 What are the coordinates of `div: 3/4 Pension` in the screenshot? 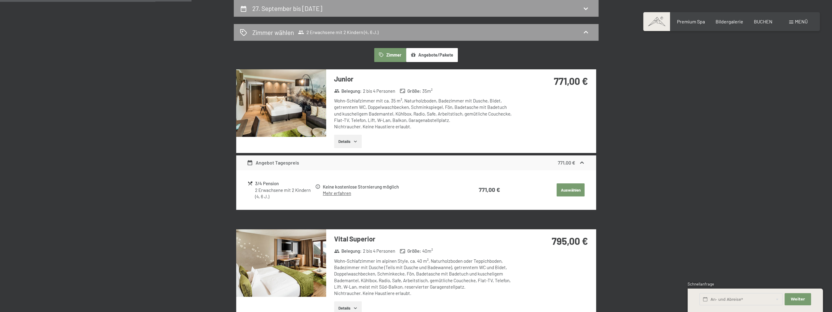 It's located at (285, 183).